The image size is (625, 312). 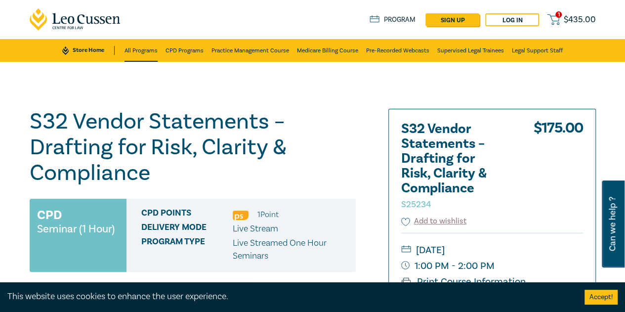 What do you see at coordinates (141, 50) in the screenshot?
I see `a: All Programs` at bounding box center [141, 50].